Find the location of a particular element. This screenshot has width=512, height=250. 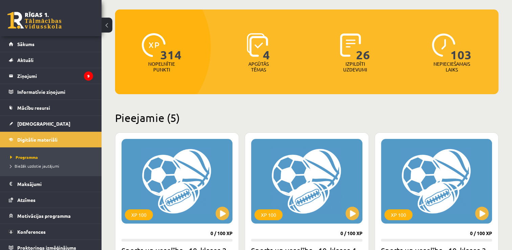

span: Mācību resursi is located at coordinates (33, 108).